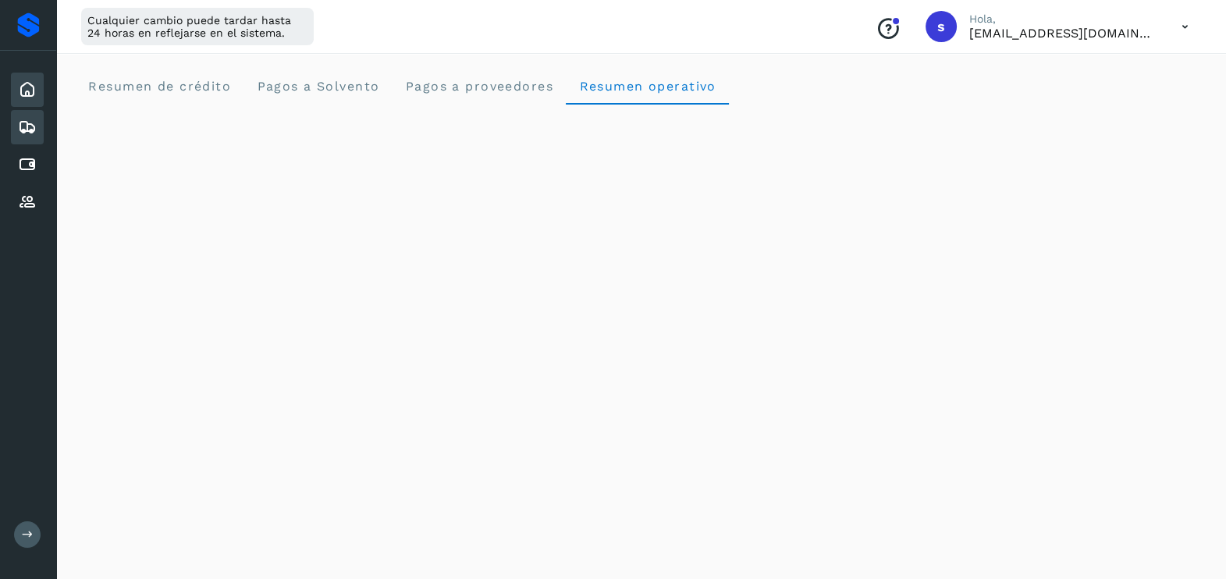 This screenshot has width=1226, height=579. Describe the element at coordinates (1063, 33) in the screenshot. I see `p: smedina@niagarawater.com` at that location.